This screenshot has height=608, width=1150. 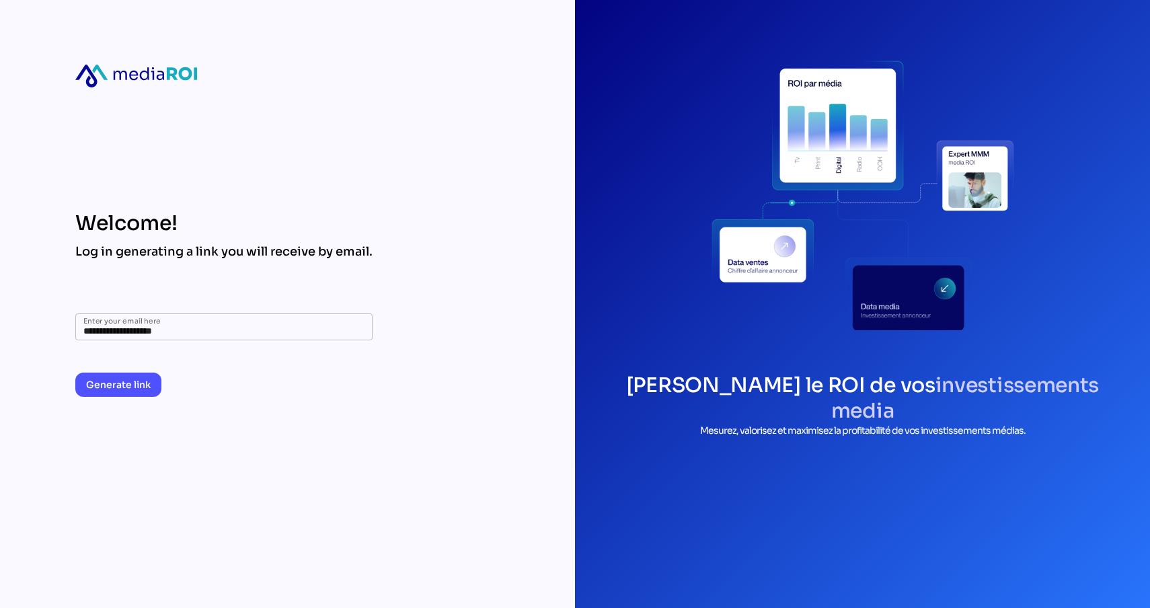 I want to click on span: investissements media, so click(x=965, y=398).